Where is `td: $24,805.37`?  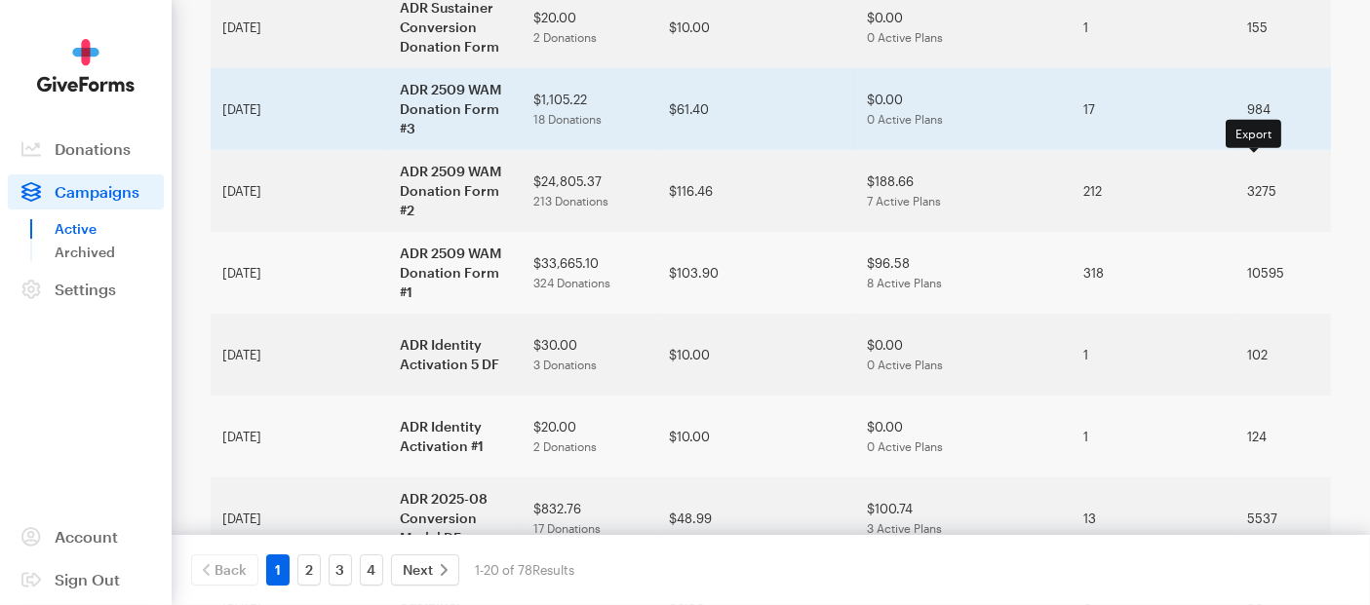 td: $24,805.37 is located at coordinates (589, 191).